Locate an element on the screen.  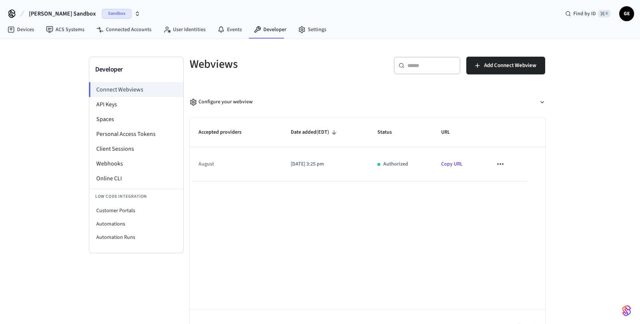
span: Find by ID is located at coordinates (585, 14).